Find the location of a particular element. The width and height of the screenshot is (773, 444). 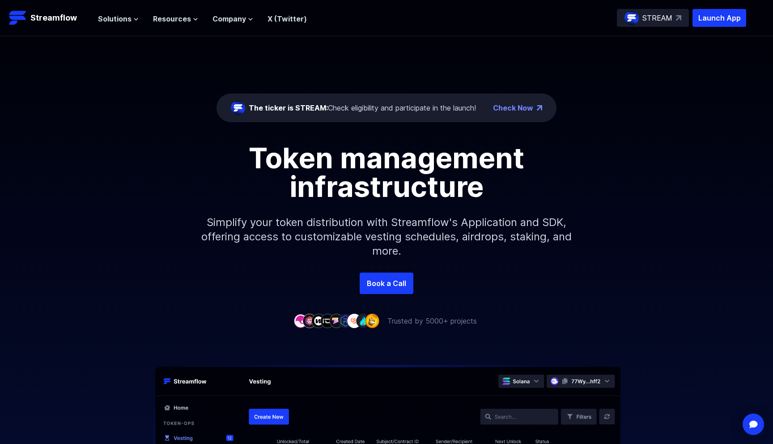

img: Streamflow Logo is located at coordinates (18, 18).